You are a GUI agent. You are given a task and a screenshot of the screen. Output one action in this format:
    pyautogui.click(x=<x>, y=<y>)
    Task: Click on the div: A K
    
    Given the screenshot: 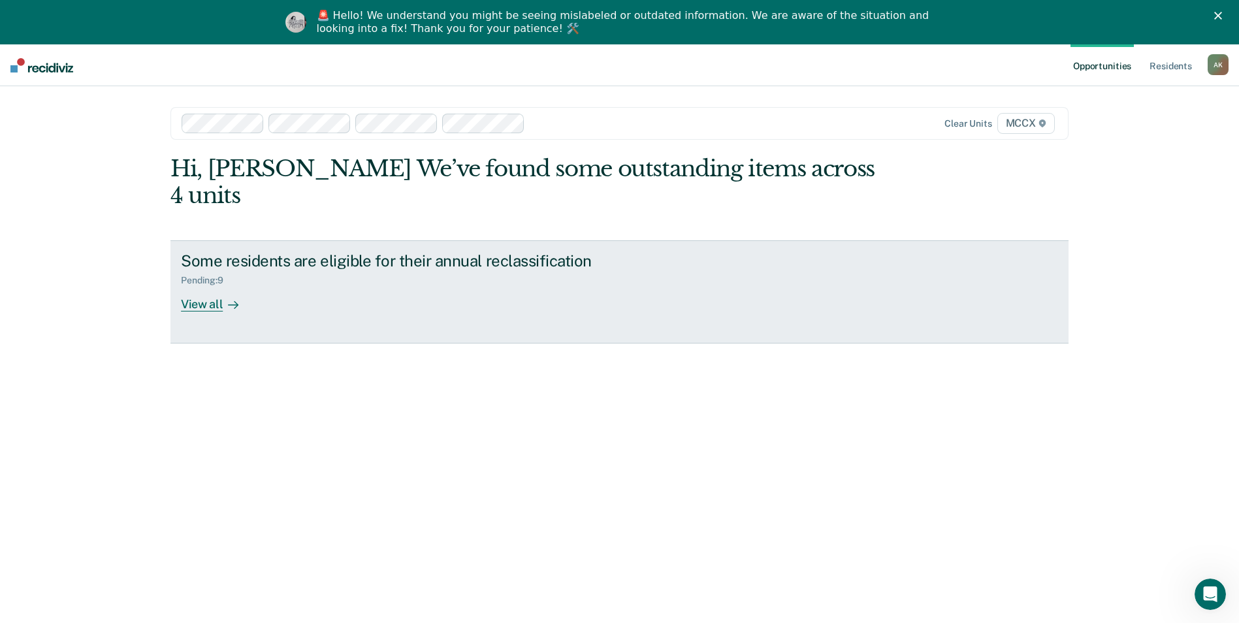 What is the action you would take?
    pyautogui.click(x=1218, y=65)
    